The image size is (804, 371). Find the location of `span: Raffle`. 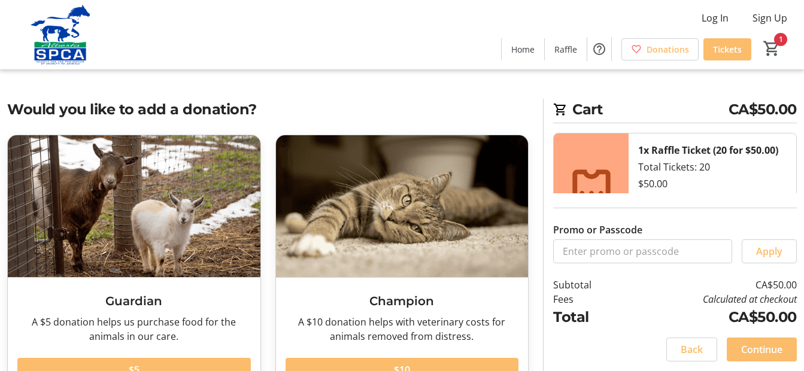

span: Raffle is located at coordinates (566, 49).